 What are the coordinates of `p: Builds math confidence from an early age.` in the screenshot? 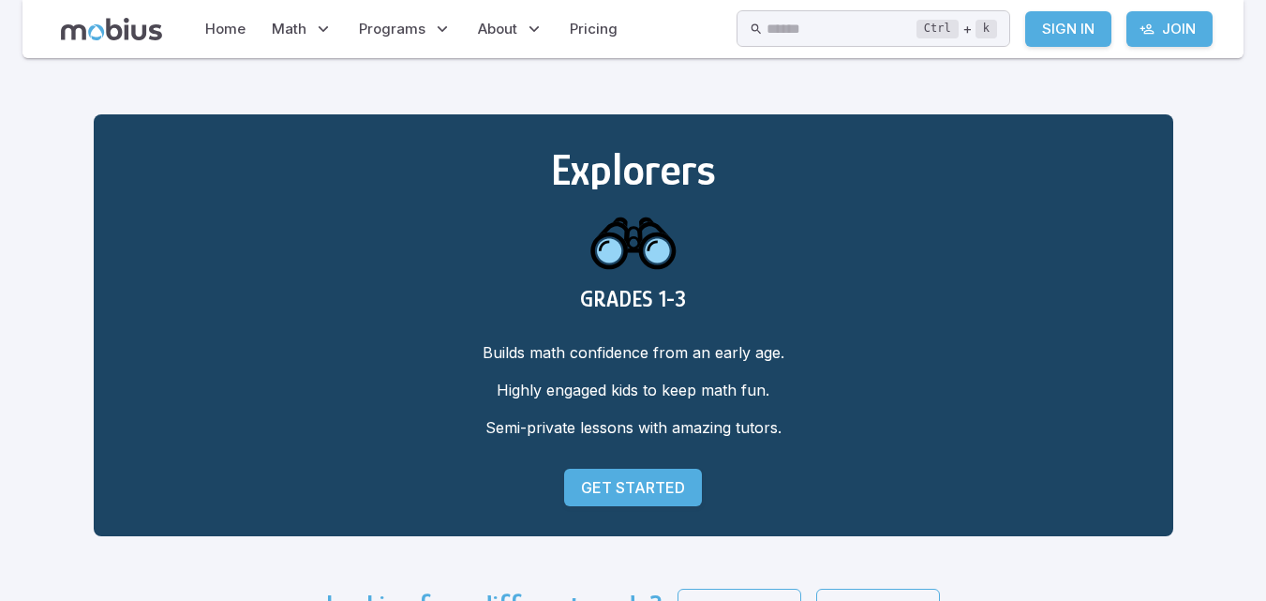 It's located at (633, 352).